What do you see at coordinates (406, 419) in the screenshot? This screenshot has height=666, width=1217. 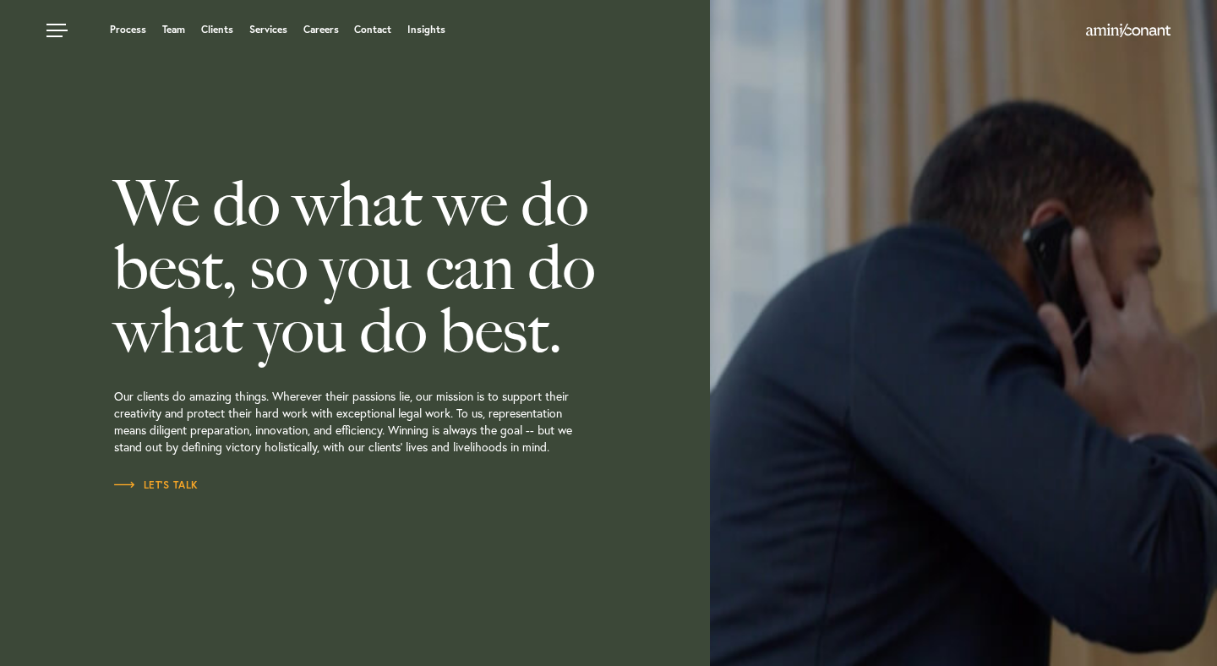 I see `p: Our clients do amazing things. Wherever their passions lie, our mission is to support their creat...` at bounding box center [406, 419].